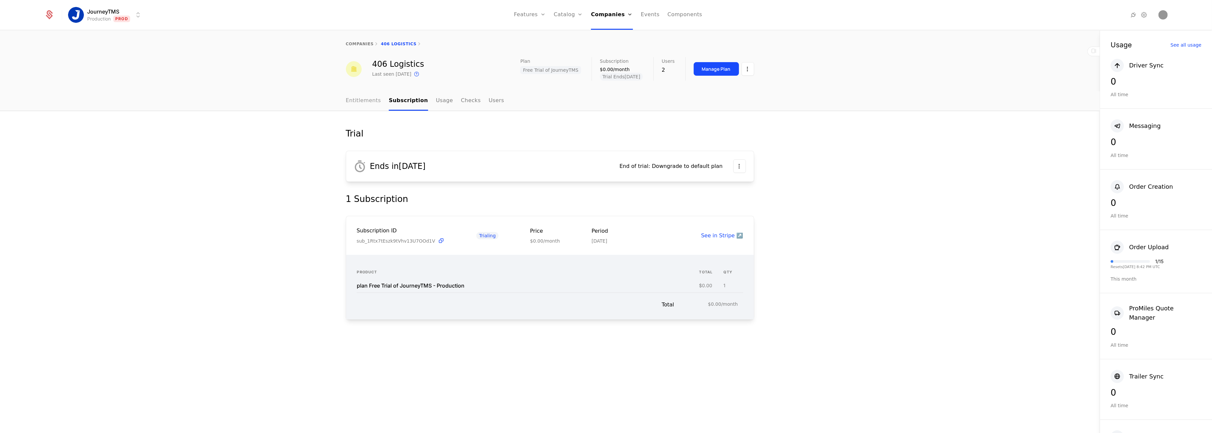 The image size is (1212, 433). What do you see at coordinates (411, 286) in the screenshot?
I see `div: plan Free Trial of JourneyTMS - Production` at bounding box center [411, 286].